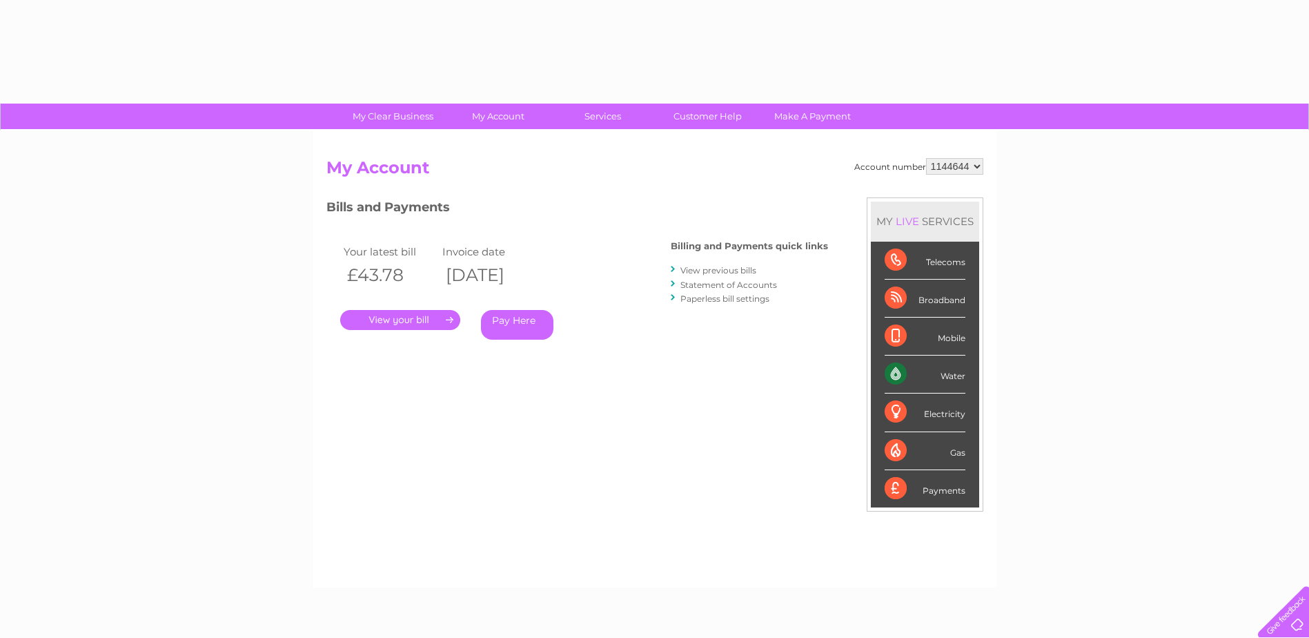 The width and height of the screenshot is (1309, 638). Describe the element at coordinates (925, 336) in the screenshot. I see `div: Mobile` at that location.